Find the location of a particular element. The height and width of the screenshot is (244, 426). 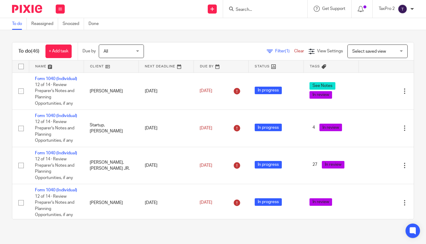

span: Filter is located at coordinates (285, 51).